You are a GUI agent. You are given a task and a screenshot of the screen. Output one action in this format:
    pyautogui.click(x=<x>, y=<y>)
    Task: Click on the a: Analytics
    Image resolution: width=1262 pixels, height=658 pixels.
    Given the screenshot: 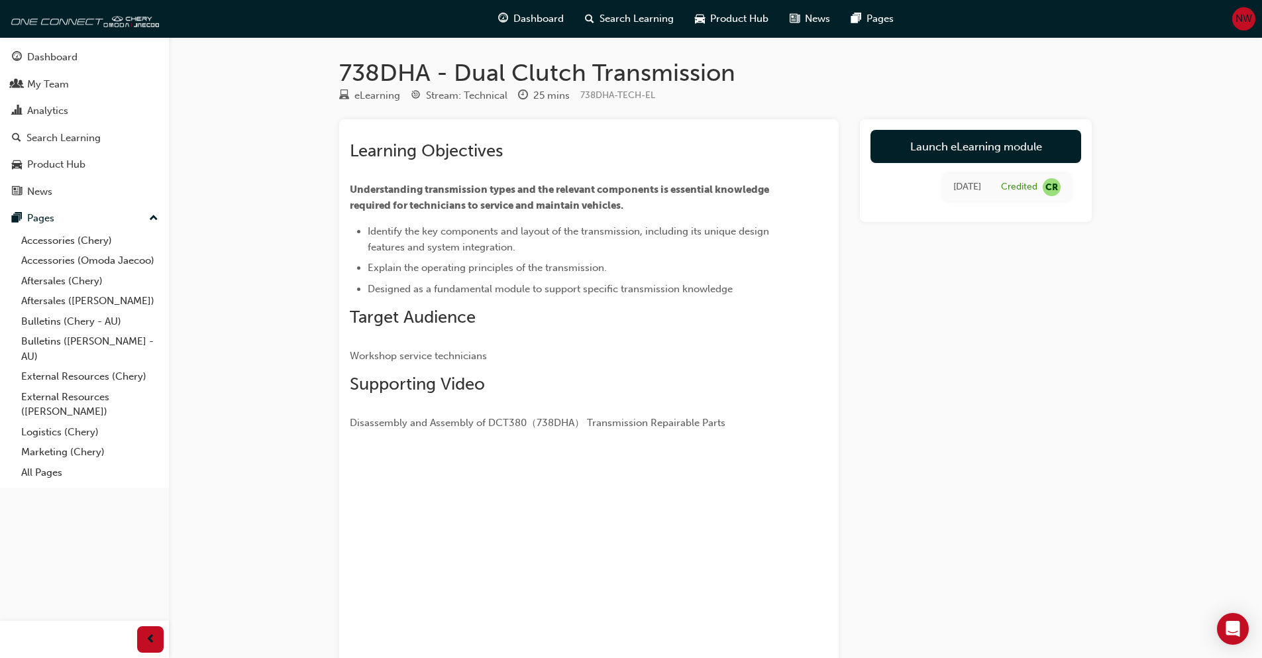 What is the action you would take?
    pyautogui.click(x=84, y=111)
    